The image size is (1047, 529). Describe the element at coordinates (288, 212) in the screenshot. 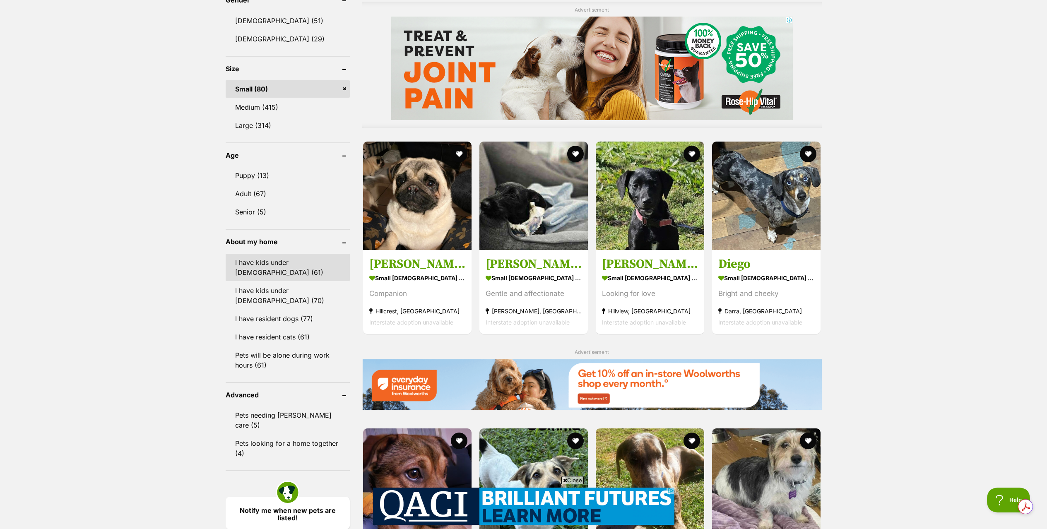

I see `a: Senior (5)` at that location.